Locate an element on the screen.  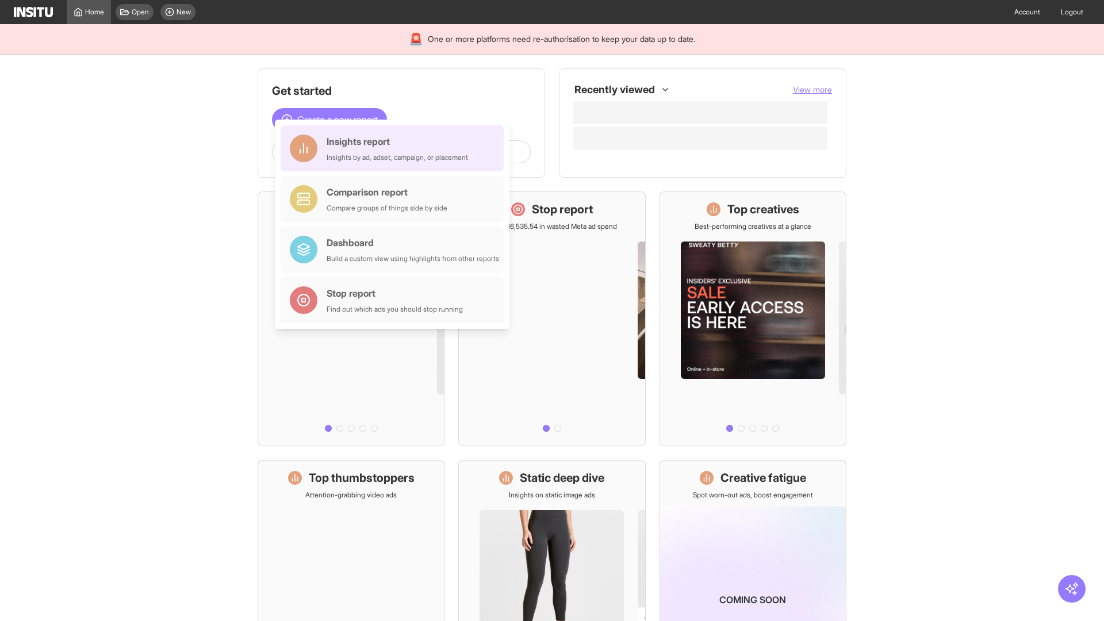
div: Find out which ads you should stop running is located at coordinates (395, 309).